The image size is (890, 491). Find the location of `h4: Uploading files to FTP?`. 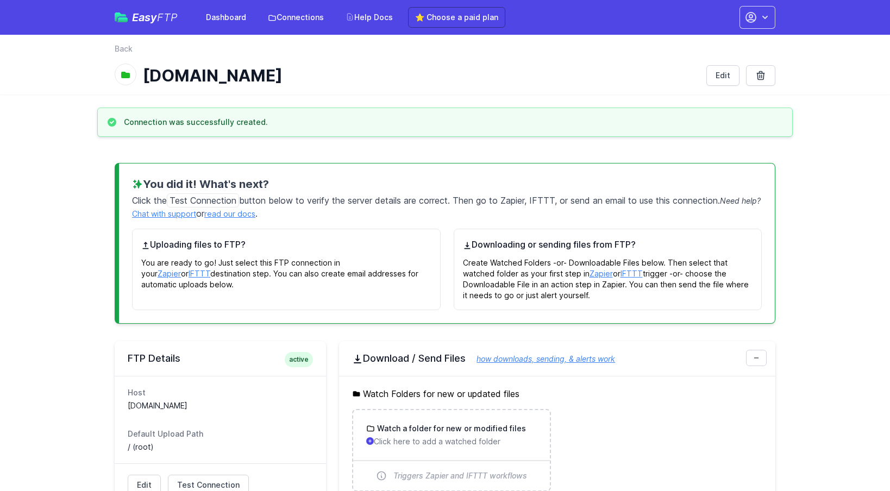

h4: Uploading files to FTP? is located at coordinates (286, 245).